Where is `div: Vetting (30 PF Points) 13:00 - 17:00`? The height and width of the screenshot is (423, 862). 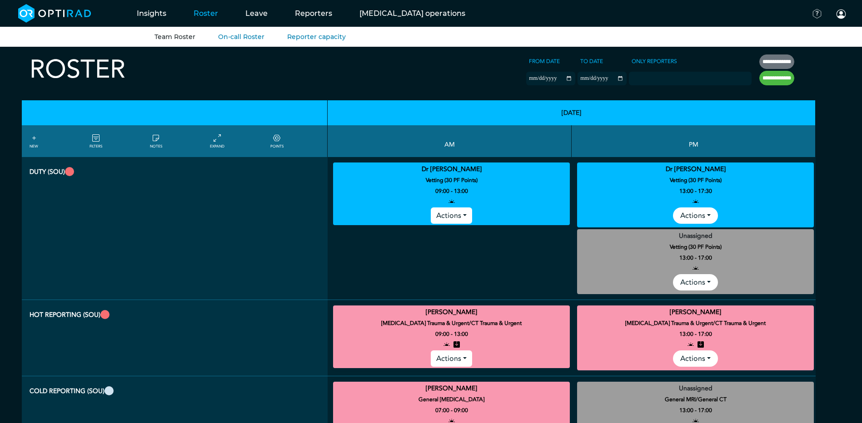 div: Vetting (30 PF Points) 13:00 - 17:00 is located at coordinates (695, 262).